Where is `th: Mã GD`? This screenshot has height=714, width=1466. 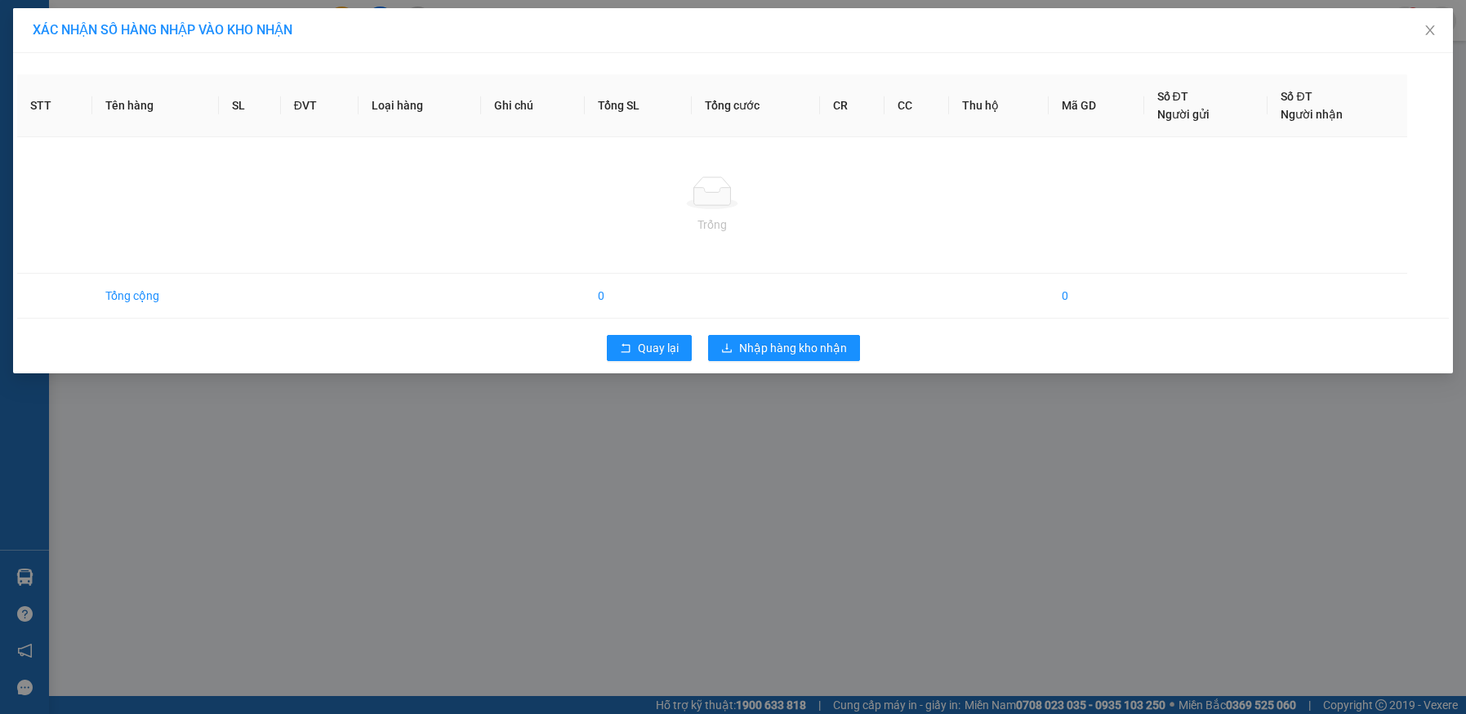 th: Mã GD is located at coordinates (1096, 105).